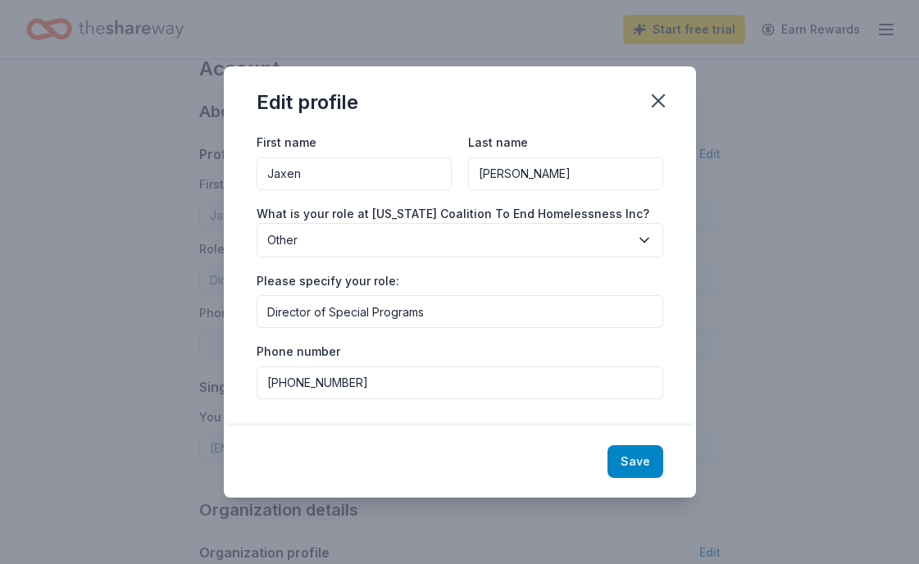 This screenshot has height=564, width=919. Describe the element at coordinates (286, 143) in the screenshot. I see `label: First name` at that location.